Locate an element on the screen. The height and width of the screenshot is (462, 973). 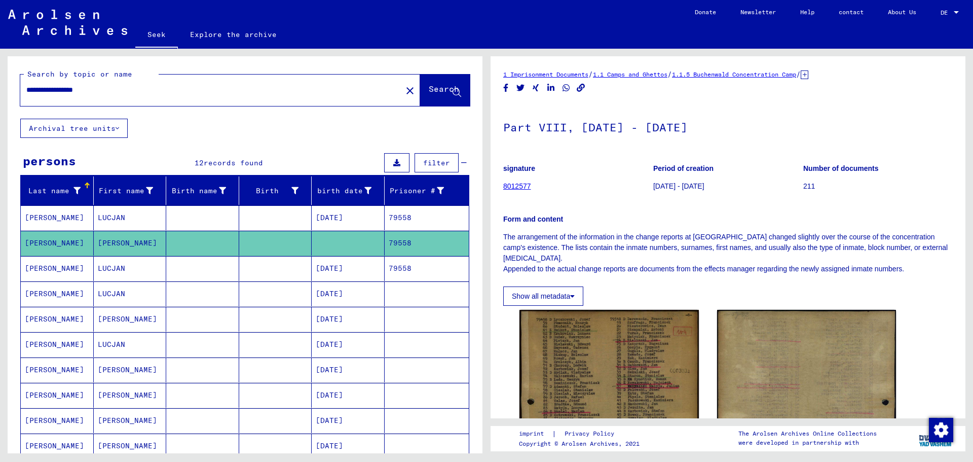
a: imprint is located at coordinates (535, 433).